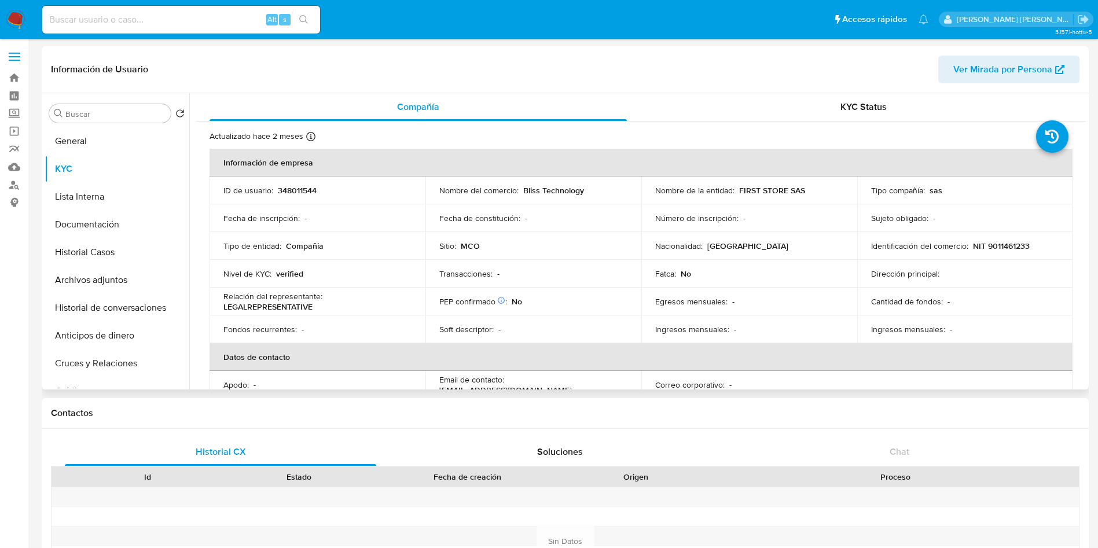 This screenshot has height=548, width=1098. I want to click on button: Buscar, so click(58, 113).